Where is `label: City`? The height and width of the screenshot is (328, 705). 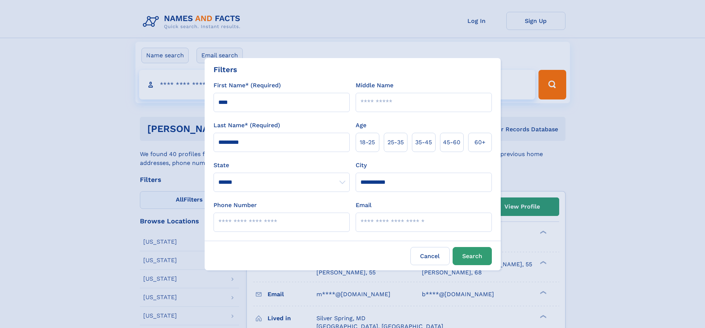
label: City is located at coordinates (361, 165).